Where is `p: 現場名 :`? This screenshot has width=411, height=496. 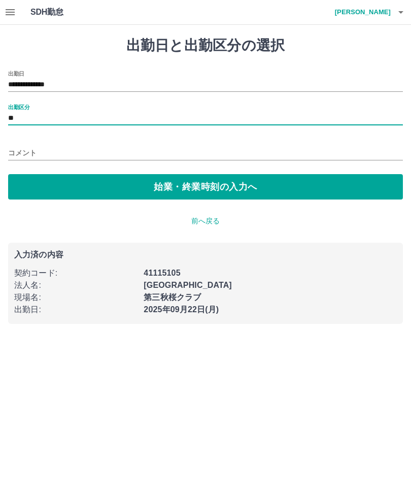
p: 現場名 : is located at coordinates (76, 298).